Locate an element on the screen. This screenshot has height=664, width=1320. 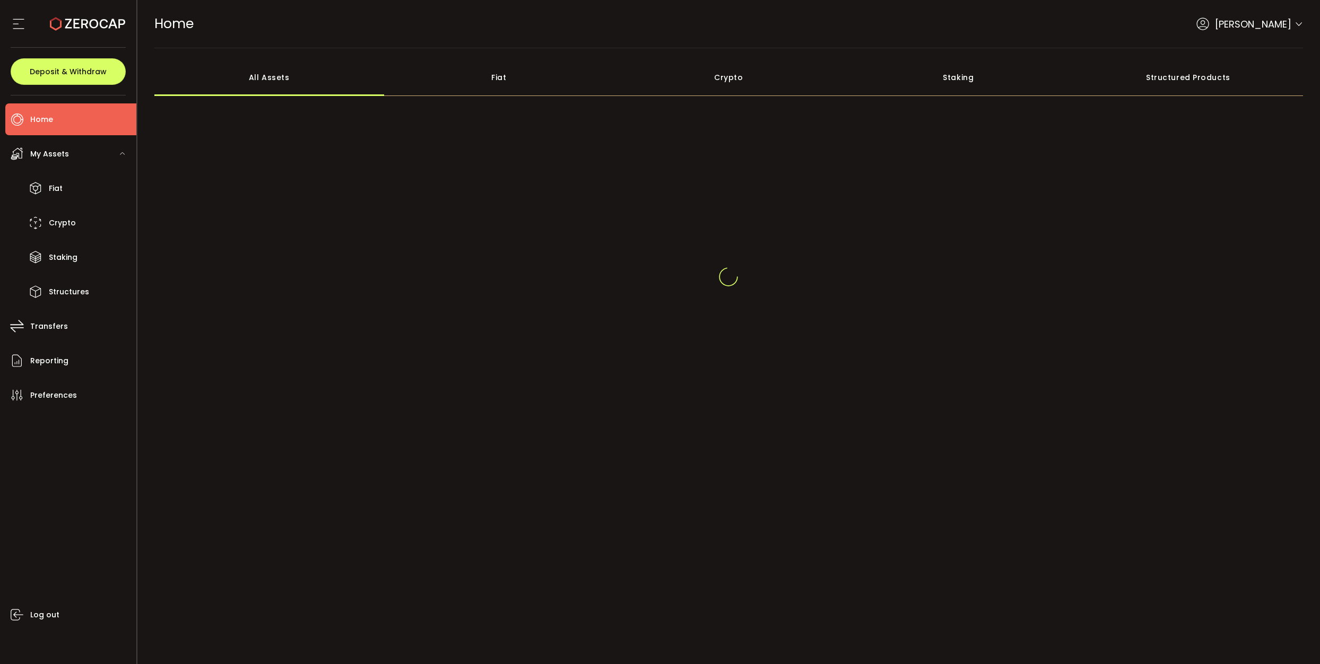
span: Structures is located at coordinates (69, 292).